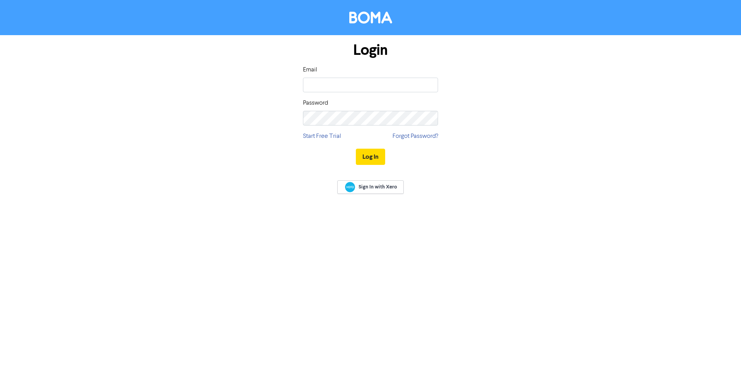 The height and width of the screenshot is (368, 741). Describe the element at coordinates (350, 187) in the screenshot. I see `img: Xero logo` at that location.